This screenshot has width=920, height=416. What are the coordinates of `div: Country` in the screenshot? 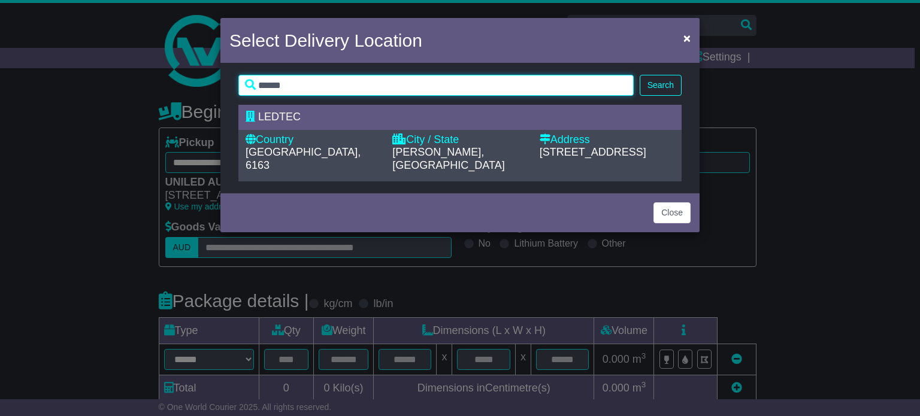 It's located at (313, 140).